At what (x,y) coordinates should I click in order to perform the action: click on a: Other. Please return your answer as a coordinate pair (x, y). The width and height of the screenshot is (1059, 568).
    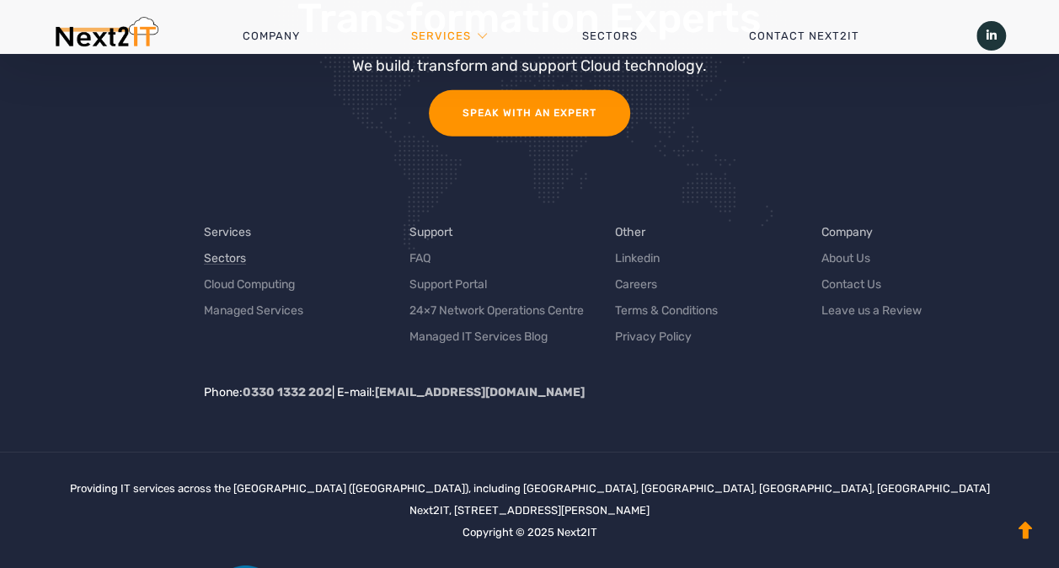
    Looking at the image, I should click on (630, 232).